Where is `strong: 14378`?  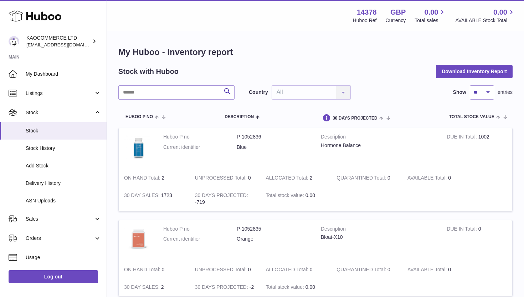
strong: 14378 is located at coordinates (367, 12).